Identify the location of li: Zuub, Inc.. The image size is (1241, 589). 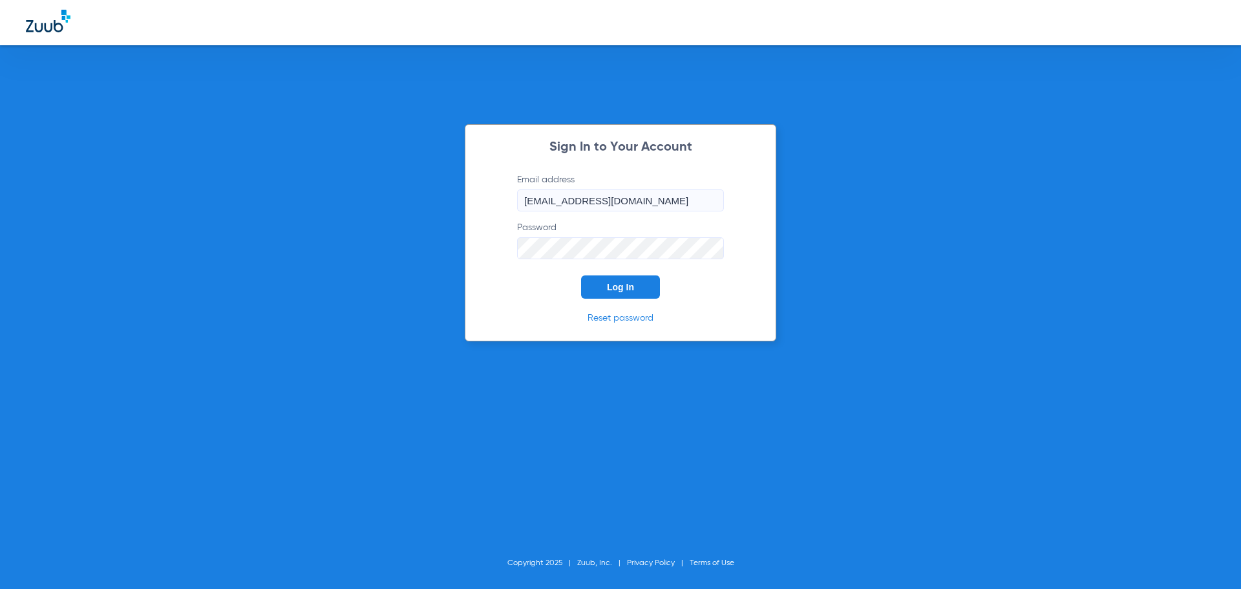
(602, 563).